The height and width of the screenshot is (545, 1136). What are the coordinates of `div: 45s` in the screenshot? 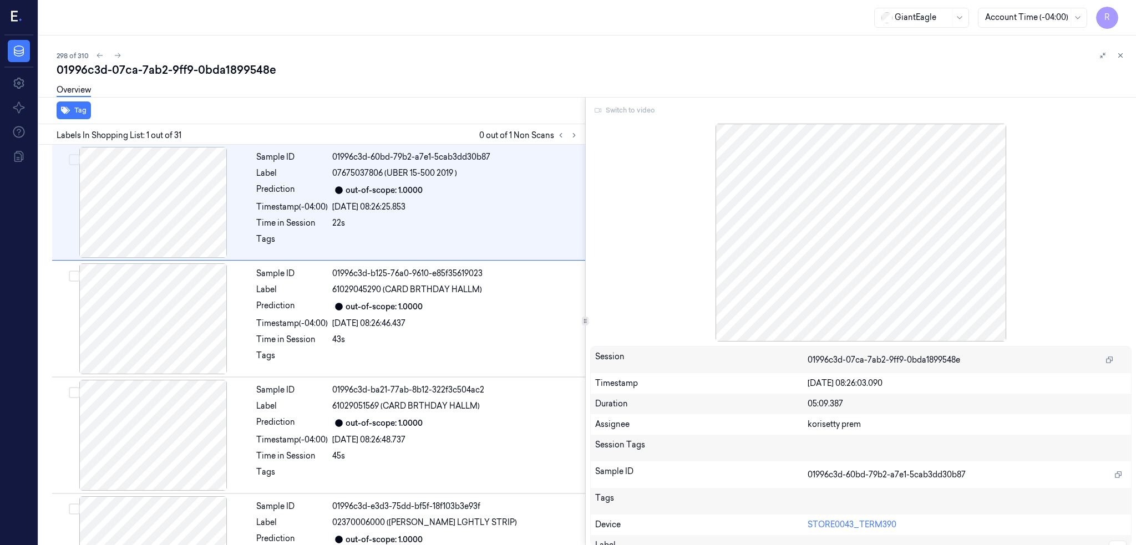 It's located at (456, 456).